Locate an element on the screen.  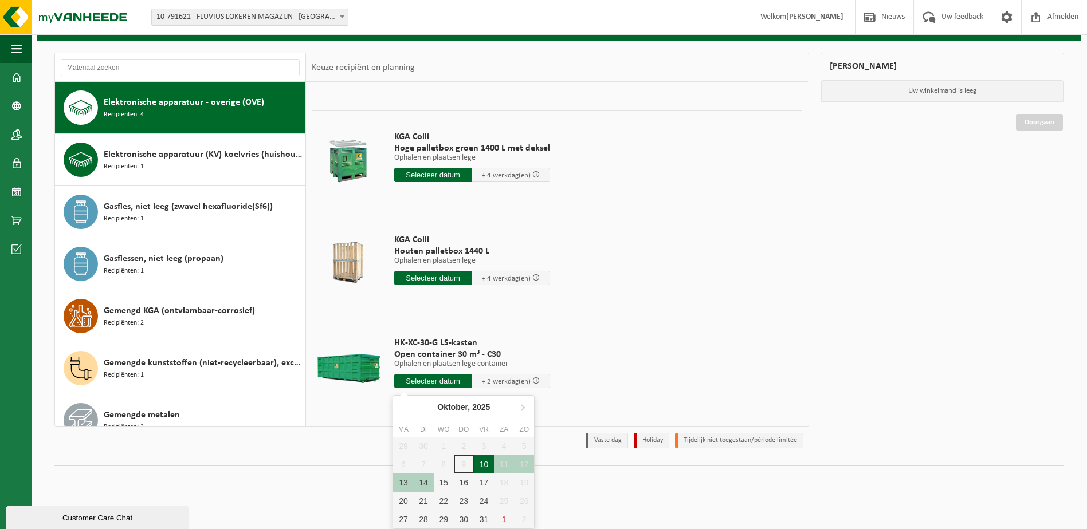
div: di is located at coordinates (423, 430).